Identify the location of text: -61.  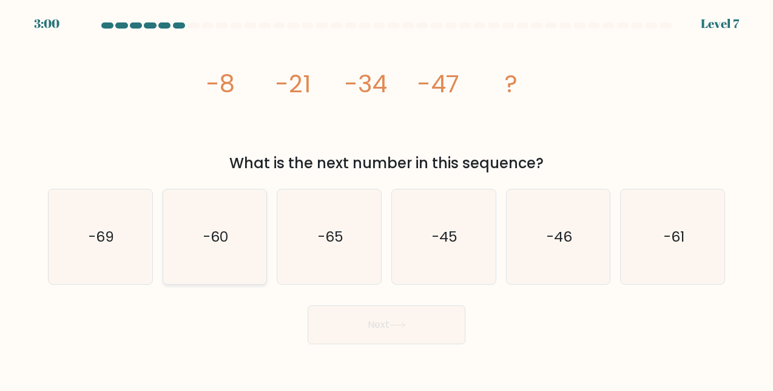
(674, 237).